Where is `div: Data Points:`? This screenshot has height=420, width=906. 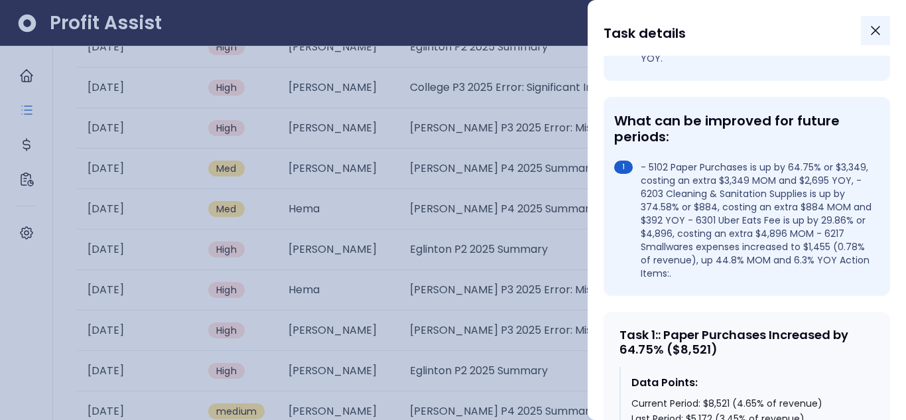
div: Data Points: is located at coordinates (747, 383).